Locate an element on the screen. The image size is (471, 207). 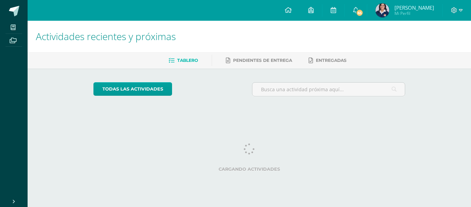
a: Tablero is located at coordinates (183, 60).